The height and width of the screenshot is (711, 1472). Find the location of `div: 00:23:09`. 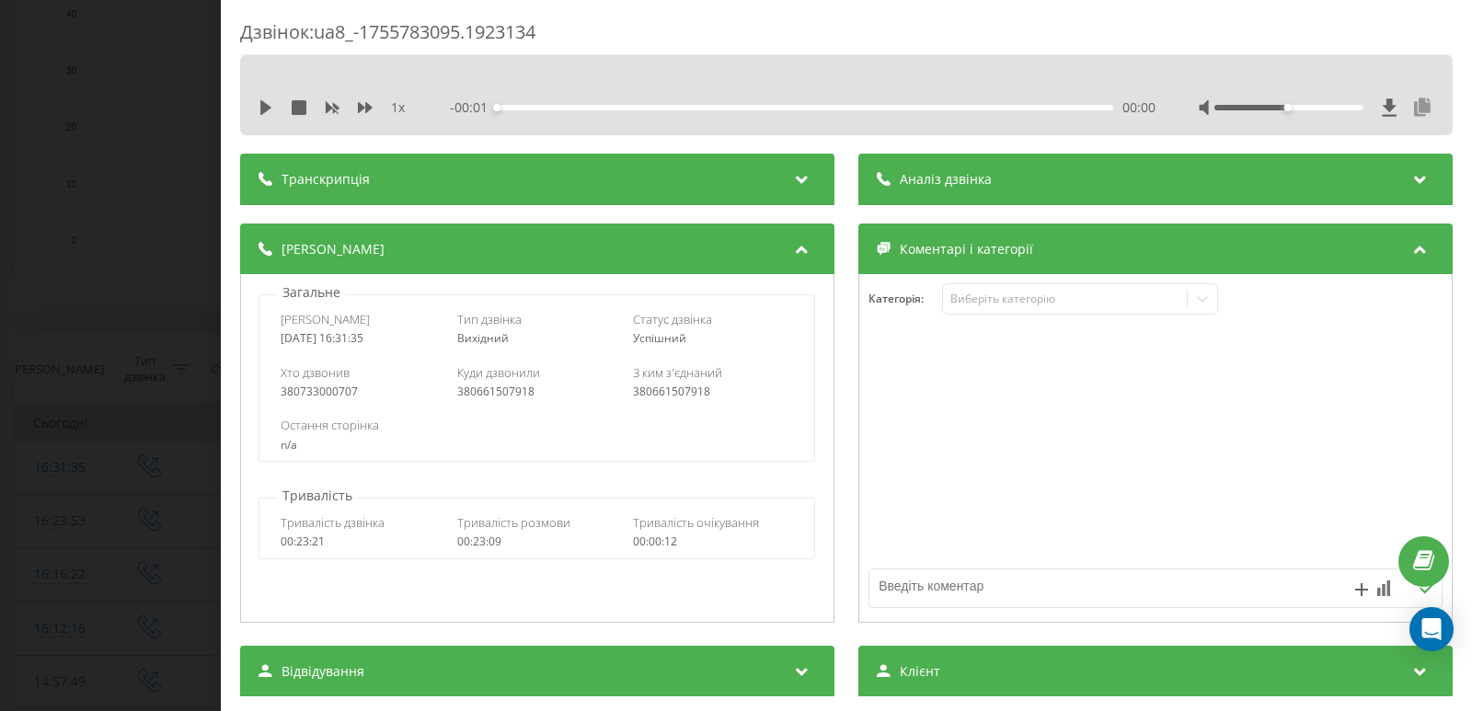

div: 00:23:09 is located at coordinates (537, 542).